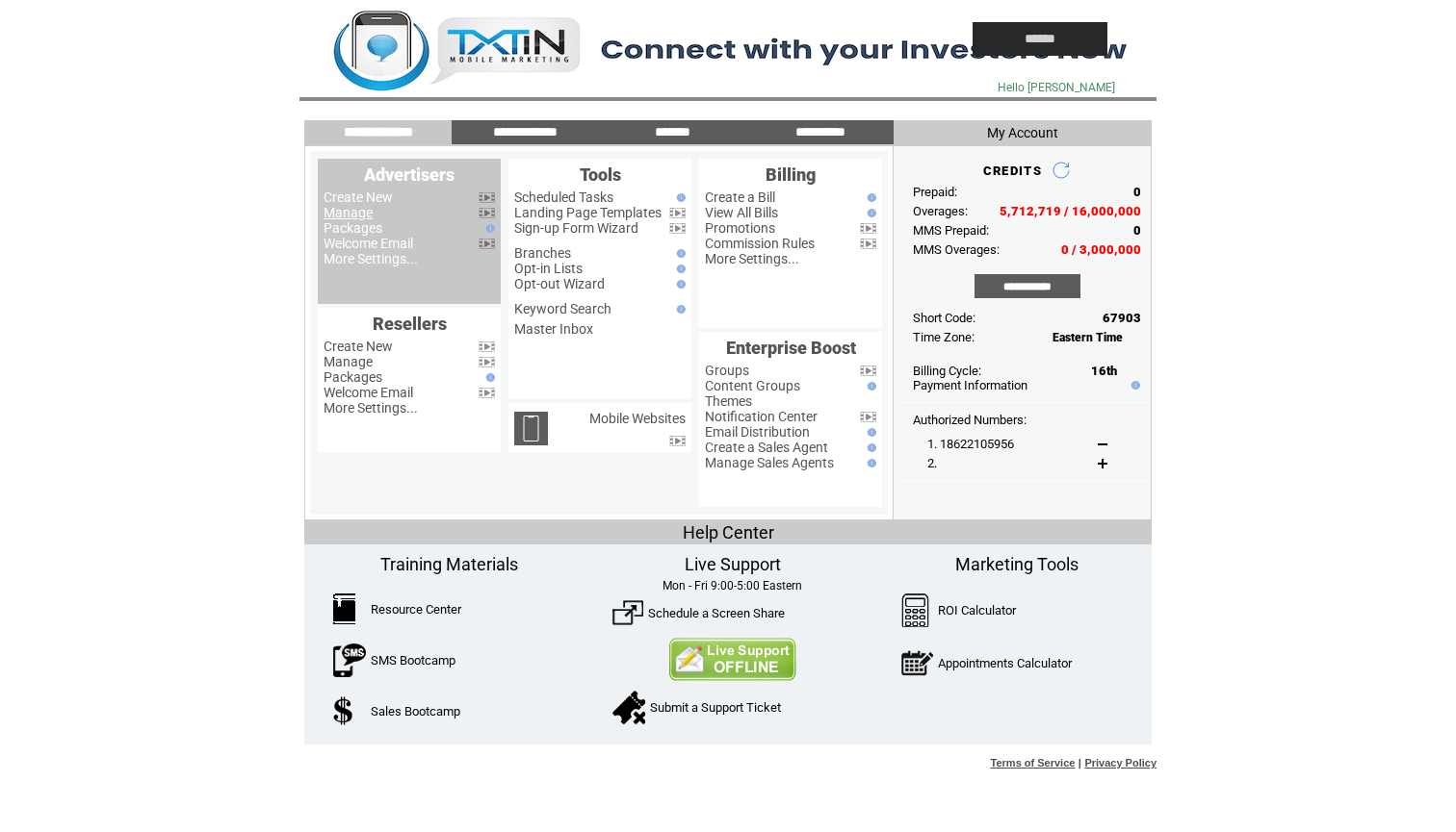  What do you see at coordinates (1012, 171) in the screenshot?
I see `span: CREDITS` at bounding box center [1012, 171].